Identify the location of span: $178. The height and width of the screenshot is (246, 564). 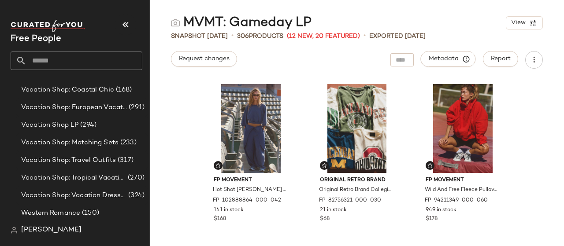
(431, 219).